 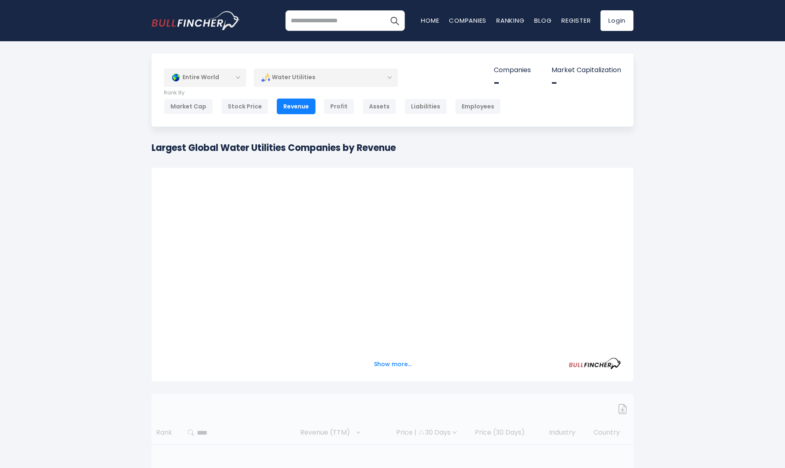 What do you see at coordinates (395, 21) in the screenshot?
I see `button: Search` at bounding box center [395, 21].